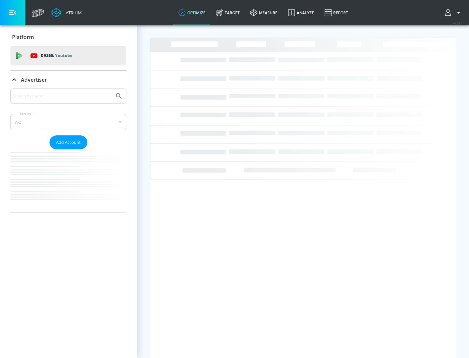 The image size is (469, 358). Describe the element at coordinates (68, 122) in the screenshot. I see `div: A-Z` at that location.